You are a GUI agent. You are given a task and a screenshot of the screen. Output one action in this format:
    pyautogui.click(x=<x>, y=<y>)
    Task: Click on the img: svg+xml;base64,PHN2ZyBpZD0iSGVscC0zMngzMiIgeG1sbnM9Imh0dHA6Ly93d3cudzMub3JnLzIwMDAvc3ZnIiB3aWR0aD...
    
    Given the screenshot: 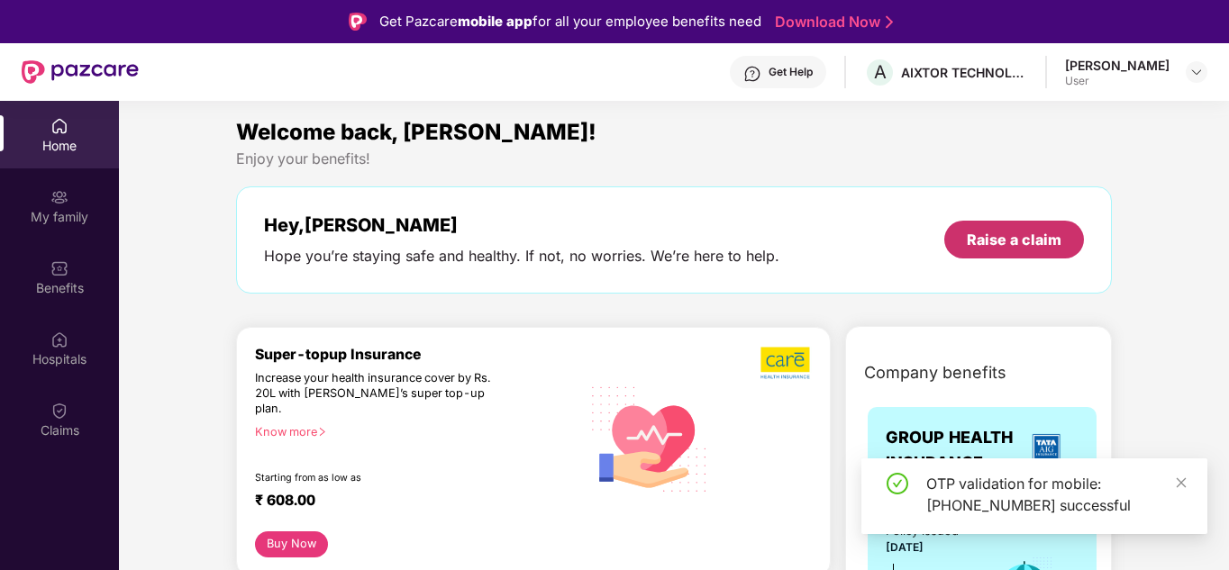 What is the action you would take?
    pyautogui.click(x=752, y=74)
    